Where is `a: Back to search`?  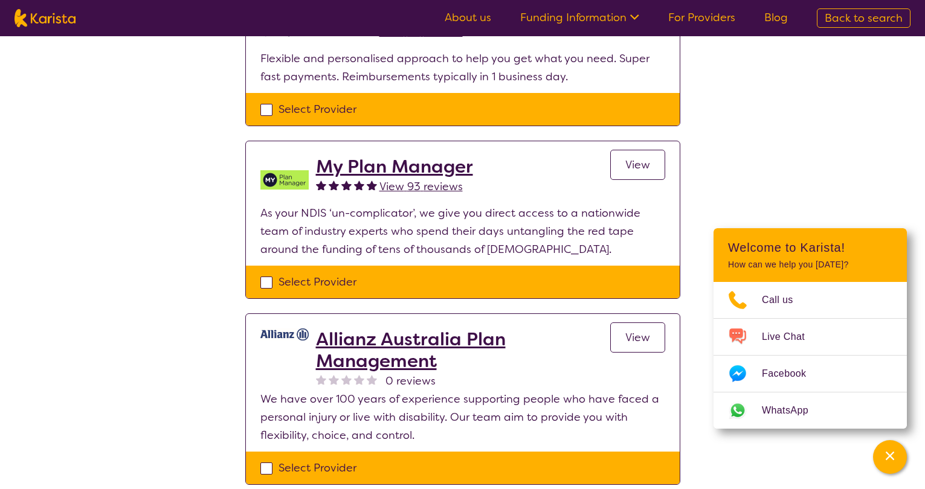
a: Back to search is located at coordinates (863, 18).